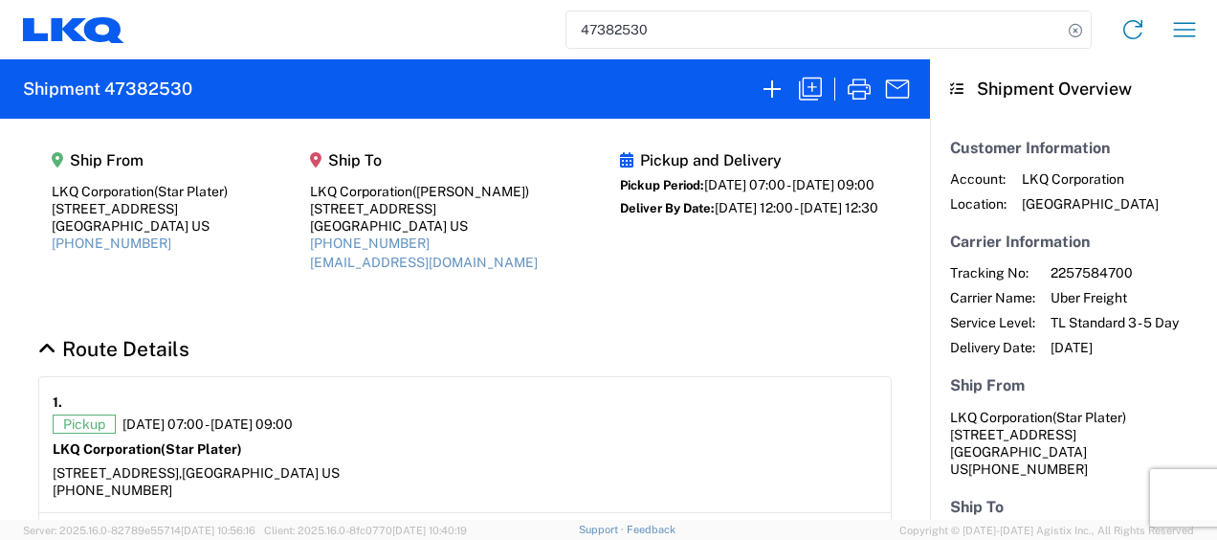 This screenshot has width=1217, height=540. What do you see at coordinates (1074, 89) in the screenshot?
I see `header: Shipment Overview` at bounding box center [1074, 89].